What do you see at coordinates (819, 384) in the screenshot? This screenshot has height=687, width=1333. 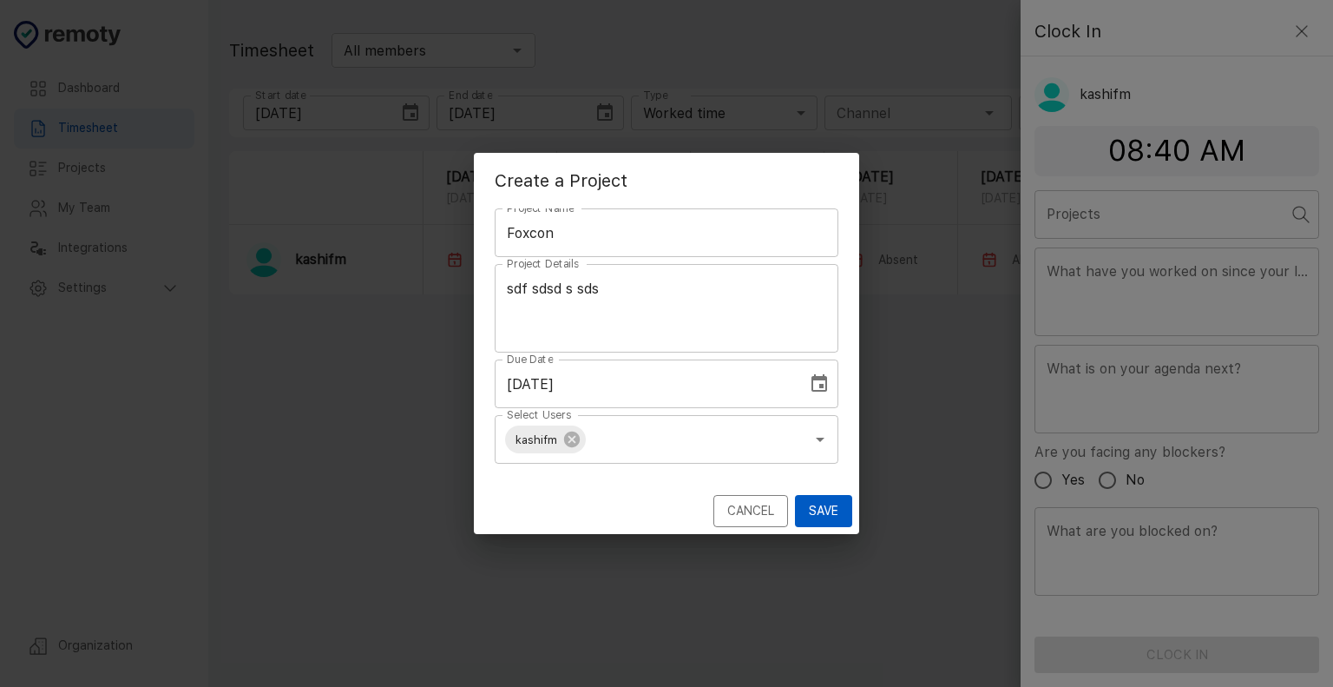 I see `button: Choose date, selected date is Dec 31, 2025` at bounding box center [819, 384].